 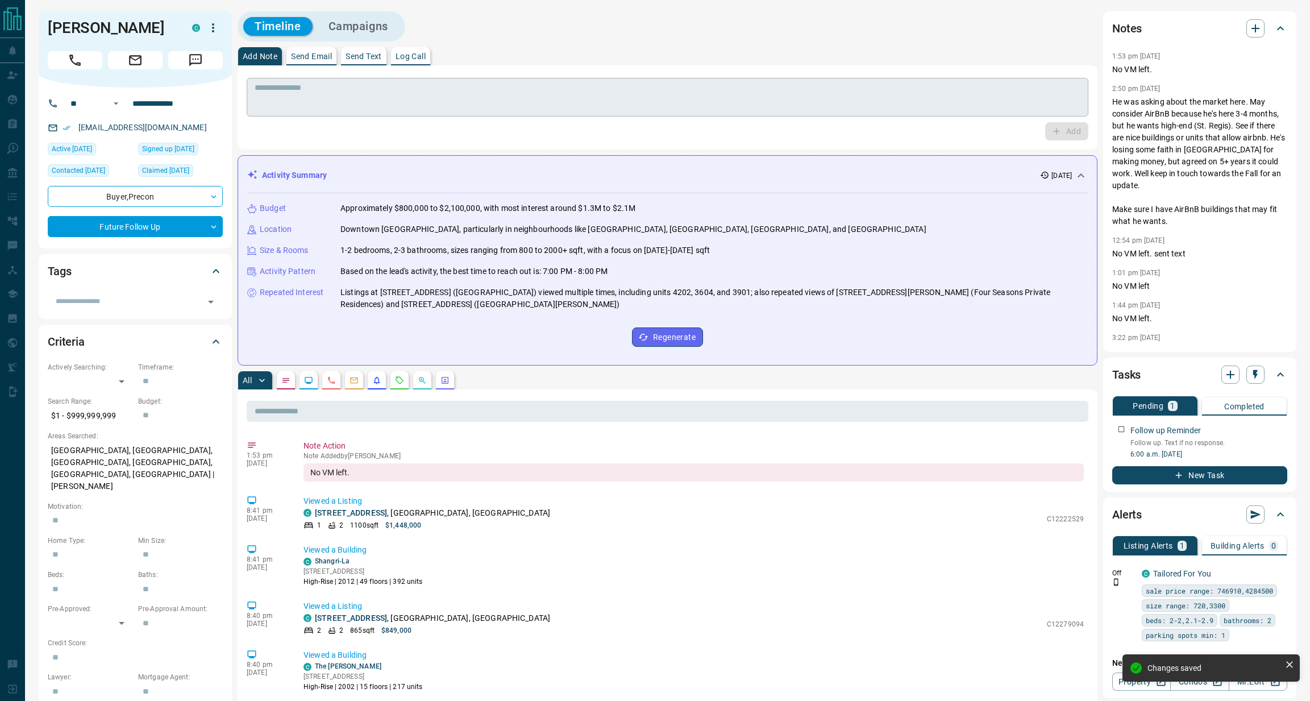 I want to click on p: Activity Pattern, so click(x=288, y=271).